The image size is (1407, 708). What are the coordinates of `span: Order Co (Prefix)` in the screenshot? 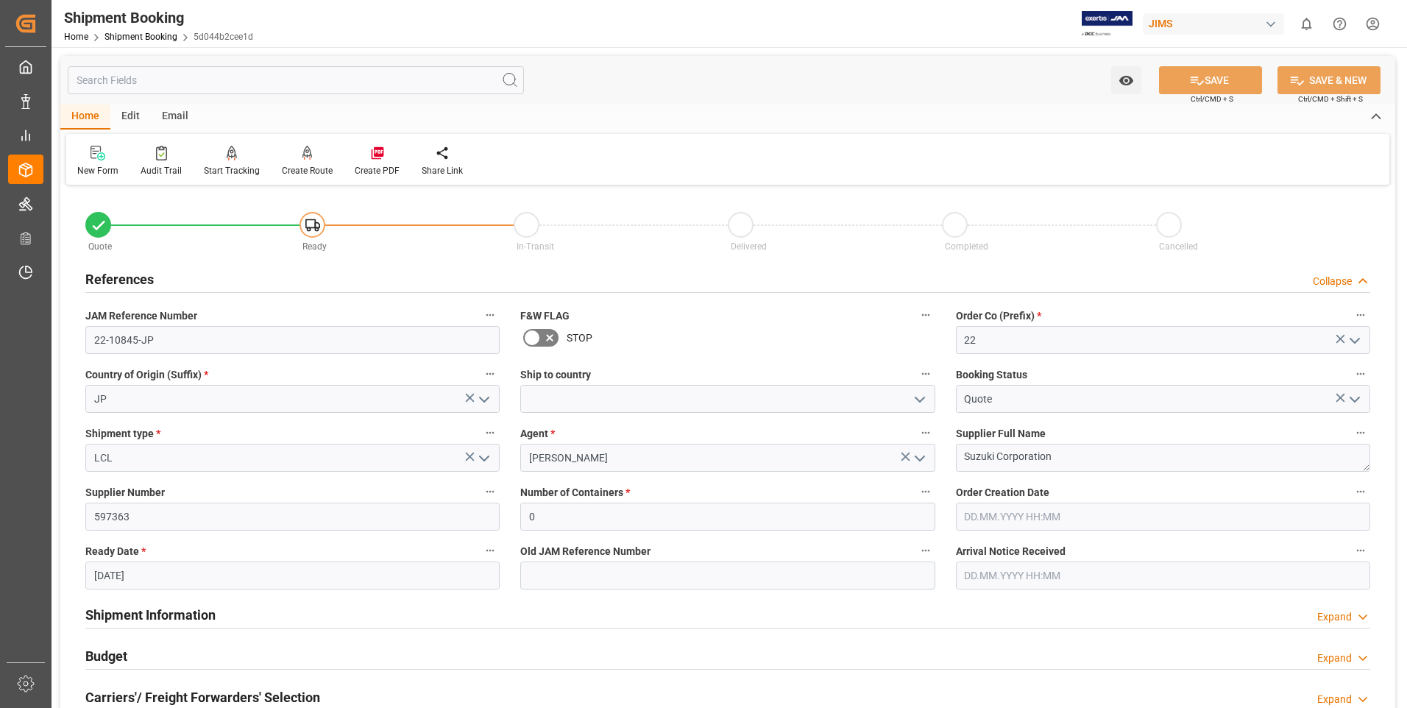 It's located at (999, 316).